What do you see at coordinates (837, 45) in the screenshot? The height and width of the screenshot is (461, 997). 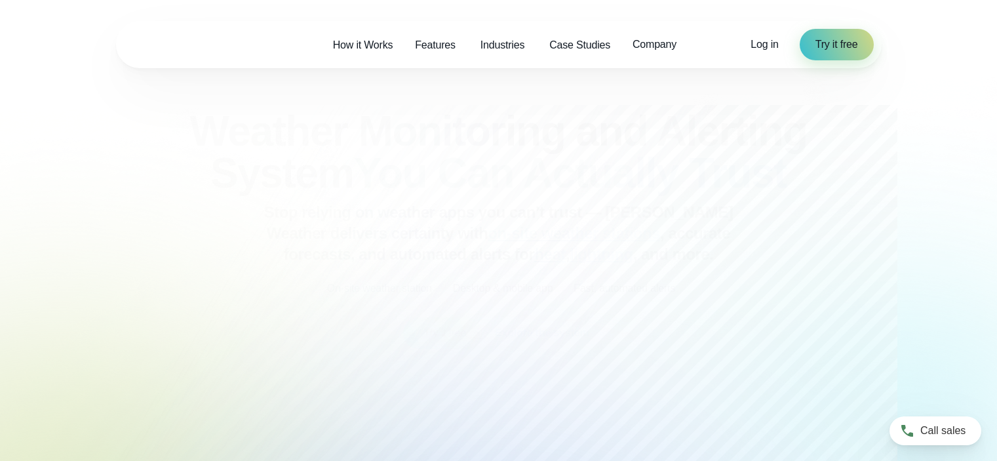 I see `a: Try it free` at bounding box center [837, 45].